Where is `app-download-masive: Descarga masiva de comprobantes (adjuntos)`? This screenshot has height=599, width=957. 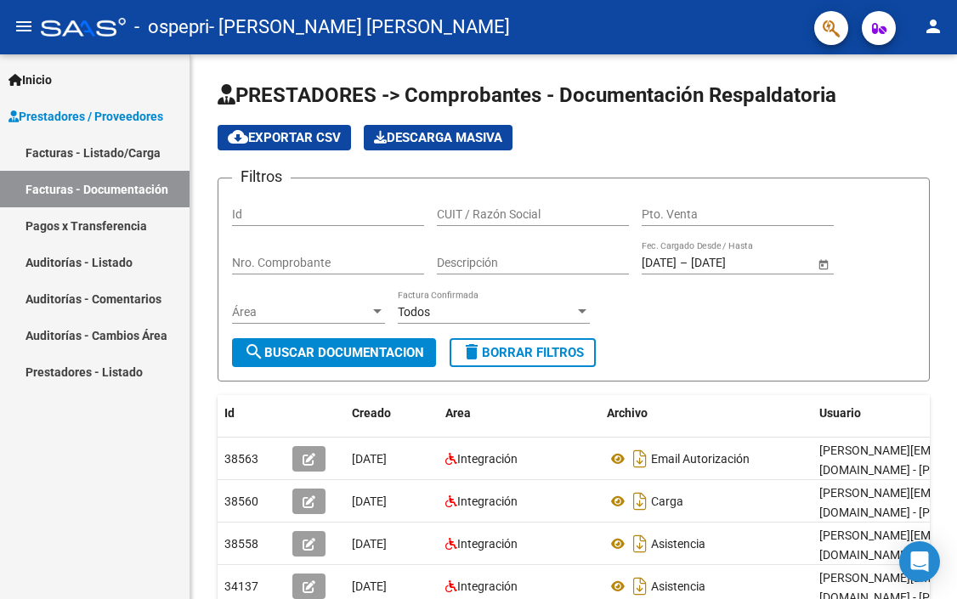 app-download-masive: Descarga masiva de comprobantes (adjuntos) is located at coordinates (438, 138).